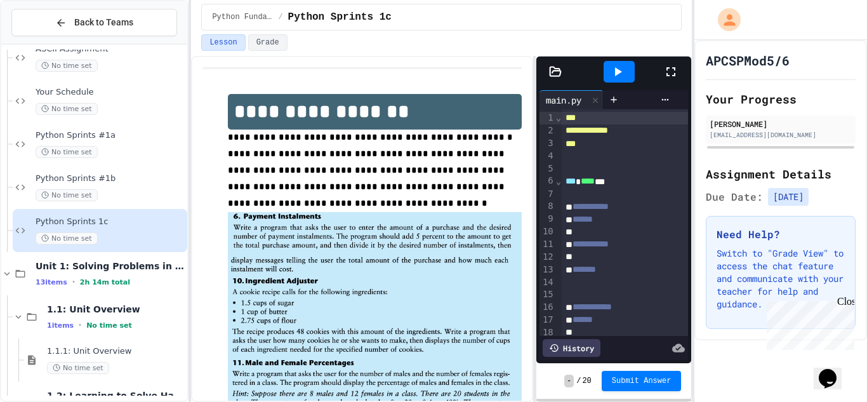 The width and height of the screenshot is (867, 402). I want to click on h3: Need Help?, so click(780, 234).